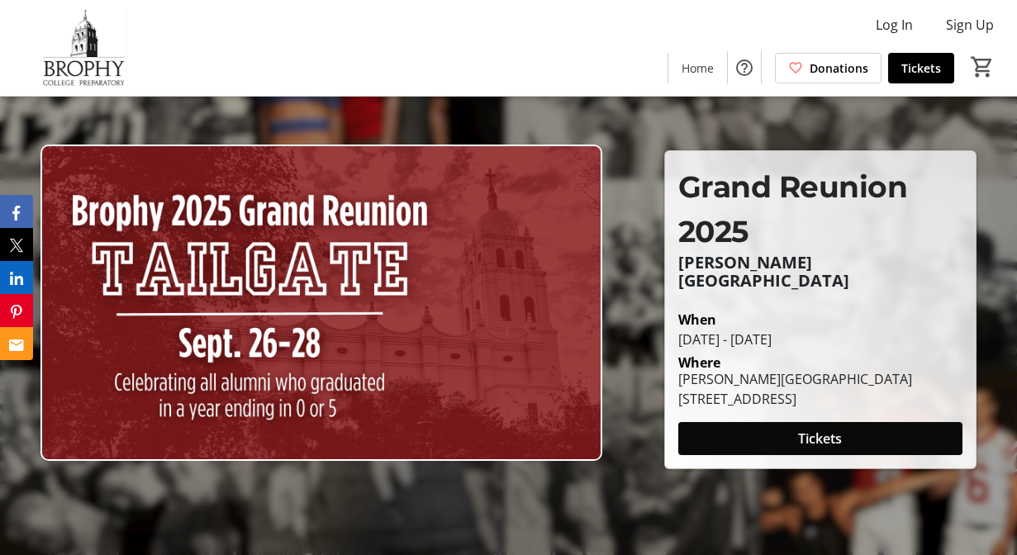  Describe the element at coordinates (83, 48) in the screenshot. I see `img: Brophy College Preparatory 's Logo` at that location.